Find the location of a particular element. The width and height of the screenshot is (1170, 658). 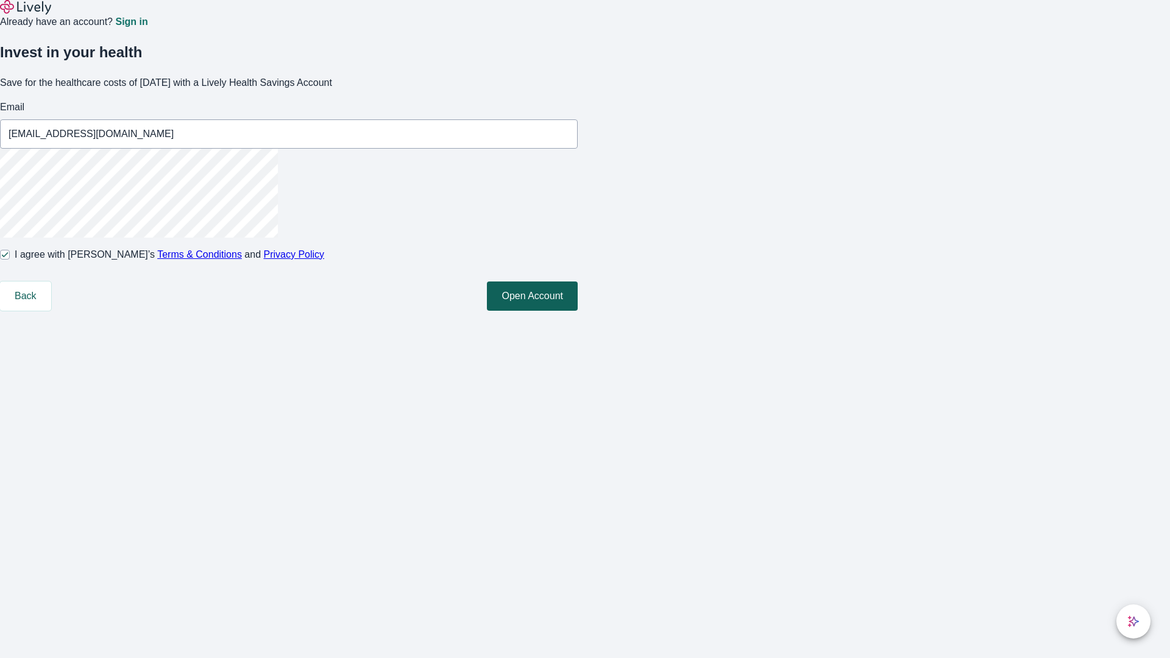

svg: Lively AI Assistant is located at coordinates (1134, 622).